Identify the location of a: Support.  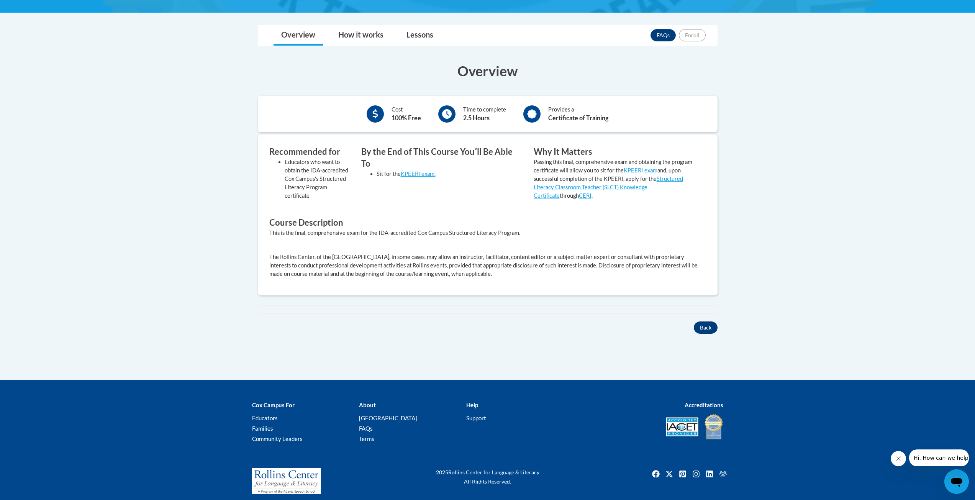
(476, 418).